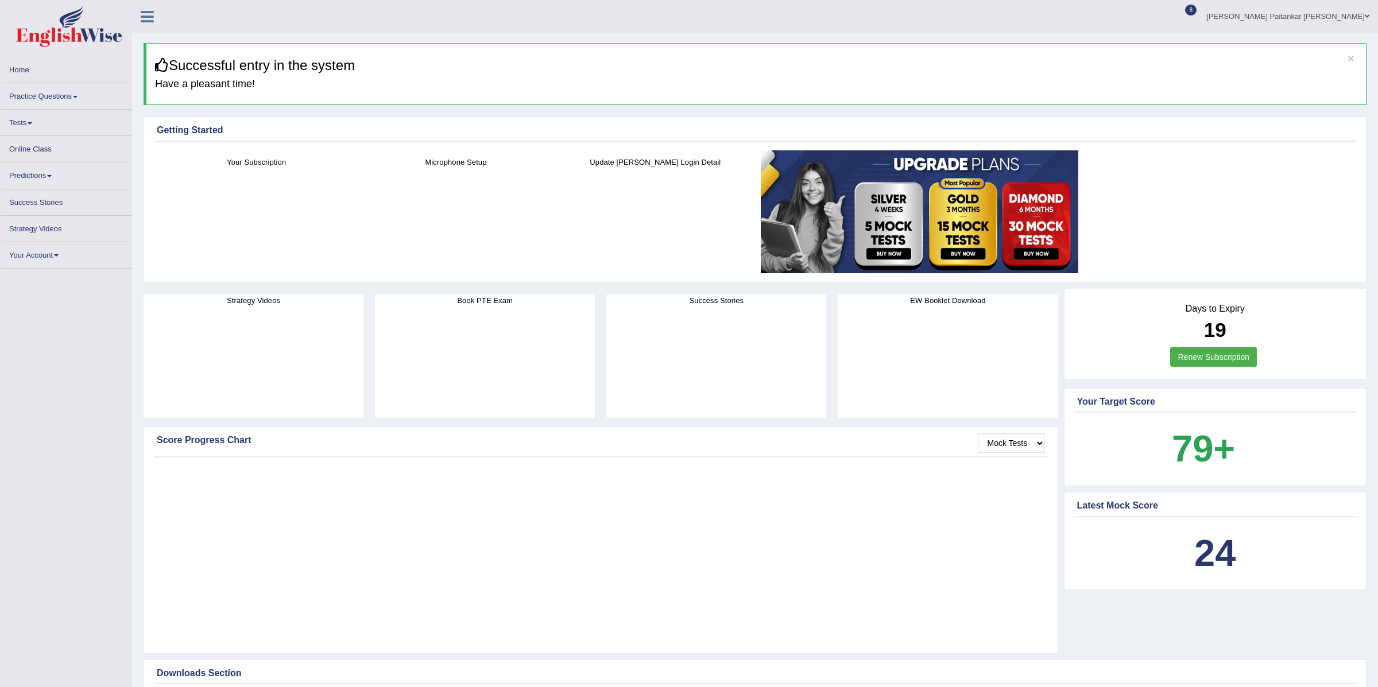 The height and width of the screenshot is (687, 1378). What do you see at coordinates (66, 227) in the screenshot?
I see `a: Strategy Videos` at bounding box center [66, 227].